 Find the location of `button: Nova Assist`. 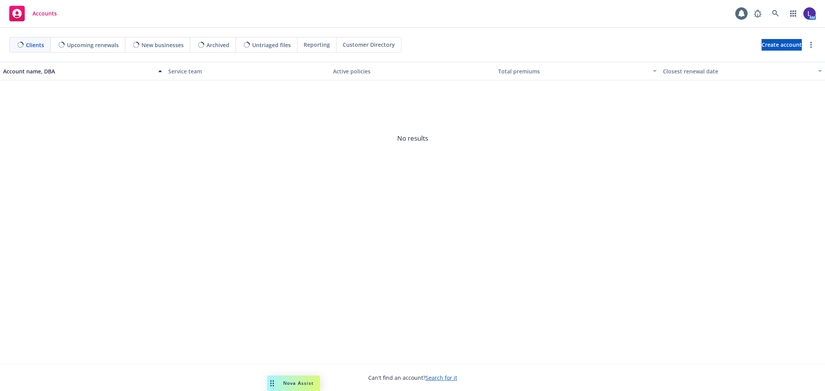

button: Nova Assist is located at coordinates (293, 383).